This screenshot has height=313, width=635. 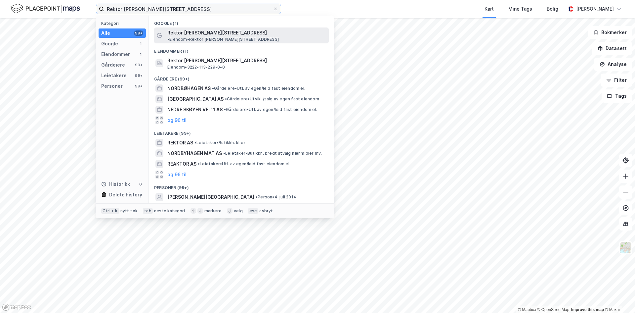 I want to click on div: Personer, so click(x=112, y=86).